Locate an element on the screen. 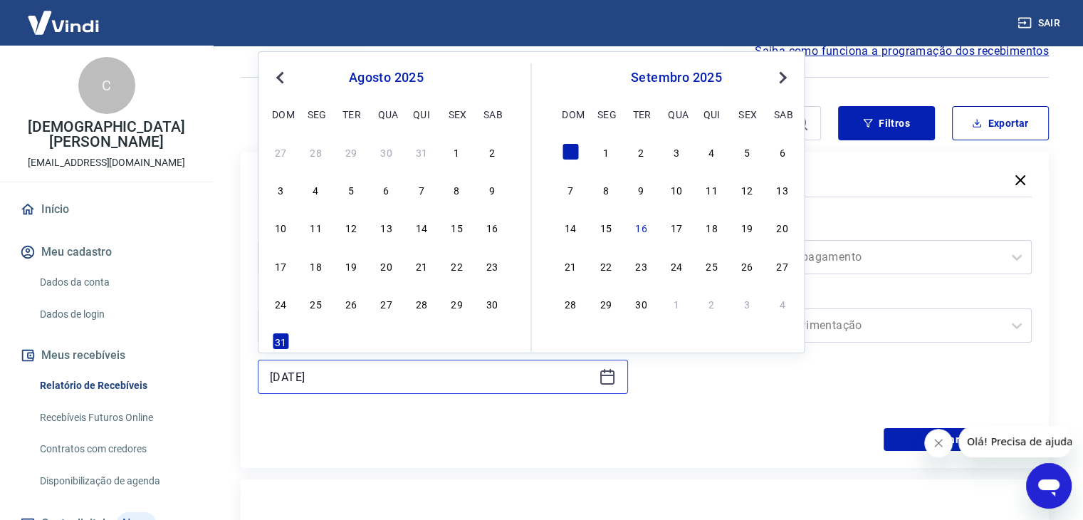  div: Choose sexta-feira, 12 de setembro de 2025 is located at coordinates (747, 189).